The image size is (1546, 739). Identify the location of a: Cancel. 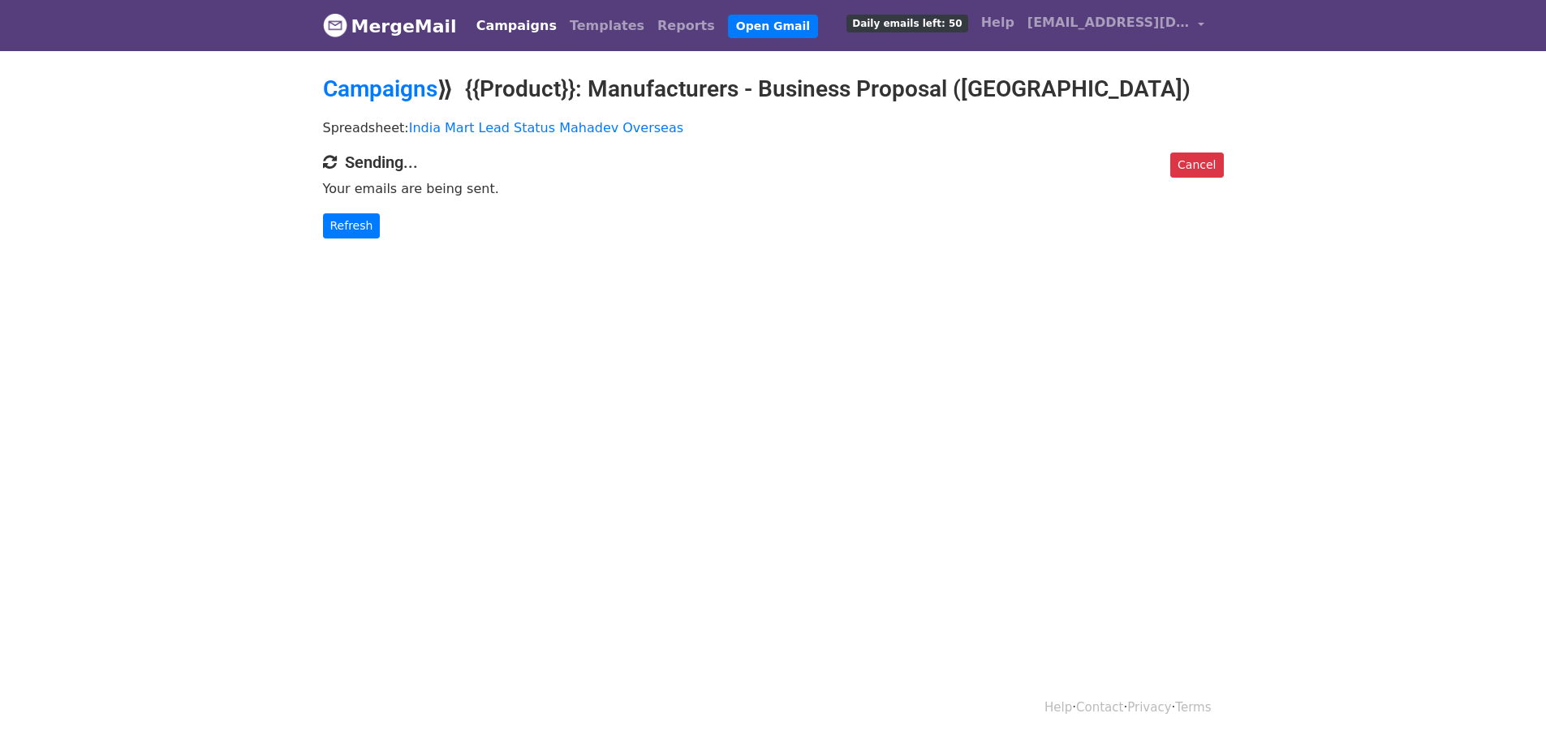
(1196, 165).